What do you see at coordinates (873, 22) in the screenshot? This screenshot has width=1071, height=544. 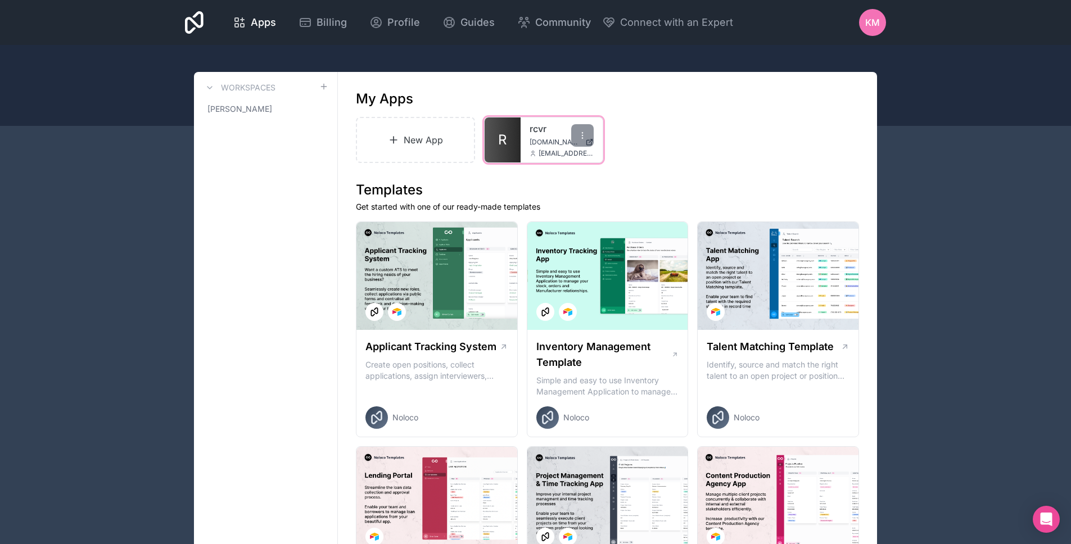 I see `span: KM` at bounding box center [873, 22].